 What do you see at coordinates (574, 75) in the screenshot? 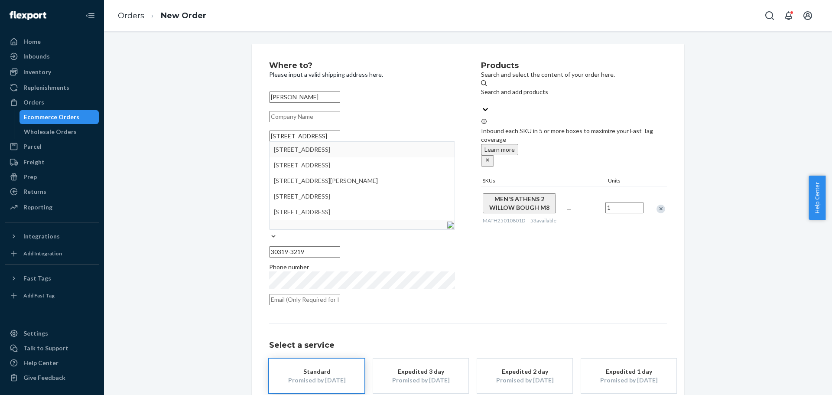
I see `p: Search and select the content of your order here.` at bounding box center [574, 75].